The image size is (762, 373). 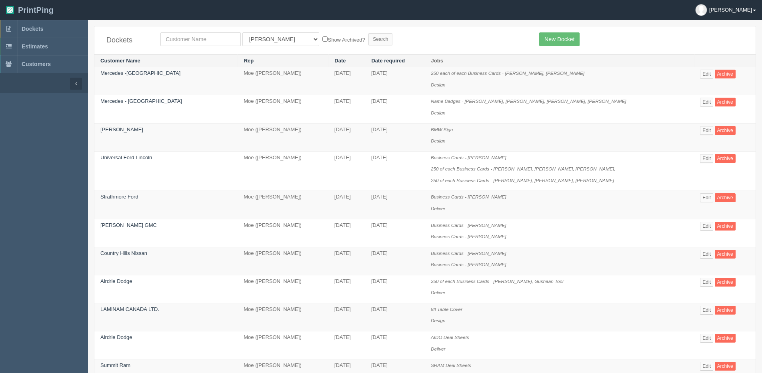 I want to click on span: Dockets, so click(x=32, y=29).